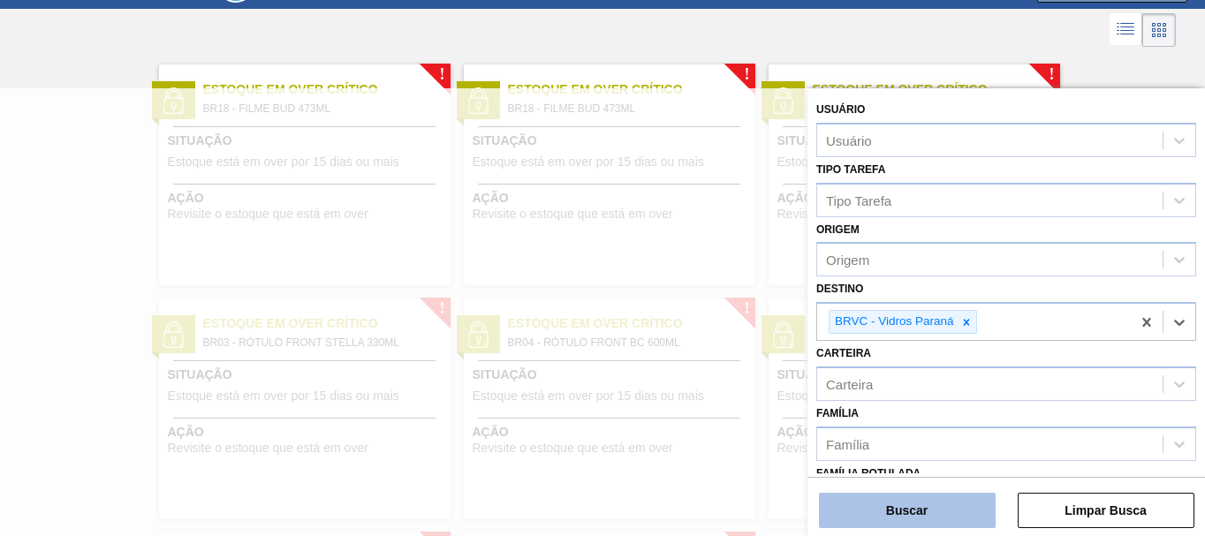  I want to click on label: Destino, so click(839, 289).